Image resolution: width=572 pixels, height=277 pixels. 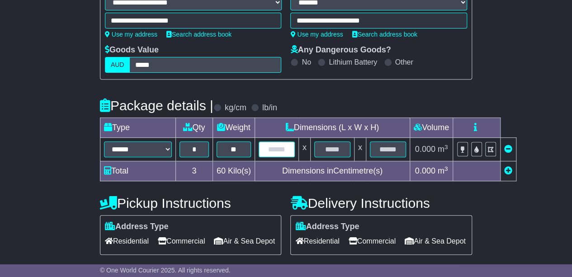 What do you see at coordinates (156, 105) in the screenshot?
I see `h4: Package details |` at bounding box center [156, 105].